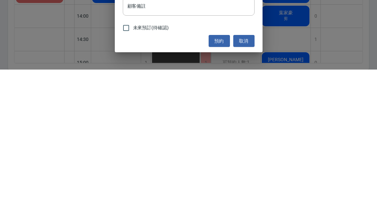 This screenshot has height=212, width=377. I want to click on span: 設定可預約人數上限, so click(198, 32).